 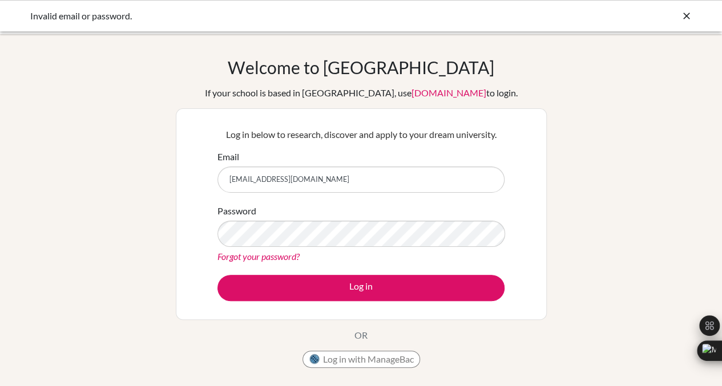 What do you see at coordinates (361, 335) in the screenshot?
I see `p: OR` at bounding box center [361, 335].